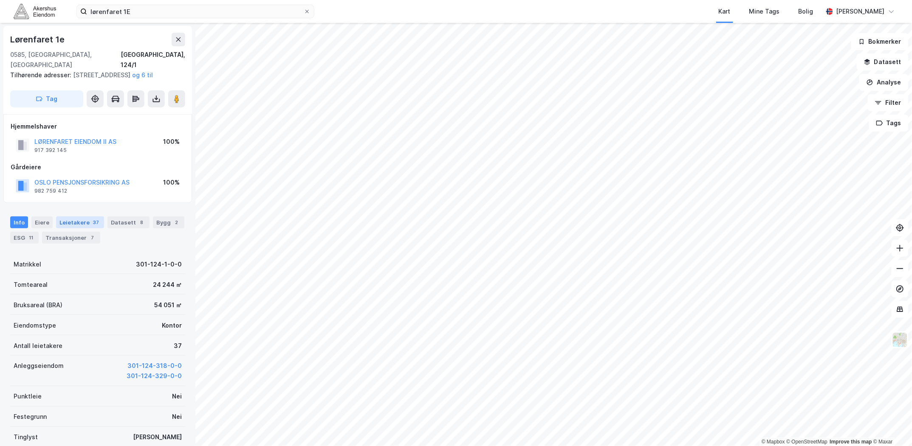 Image resolution: width=912 pixels, height=446 pixels. What do you see at coordinates (807, 442) in the screenshot?
I see `a: OpenStreetMap` at bounding box center [807, 442].